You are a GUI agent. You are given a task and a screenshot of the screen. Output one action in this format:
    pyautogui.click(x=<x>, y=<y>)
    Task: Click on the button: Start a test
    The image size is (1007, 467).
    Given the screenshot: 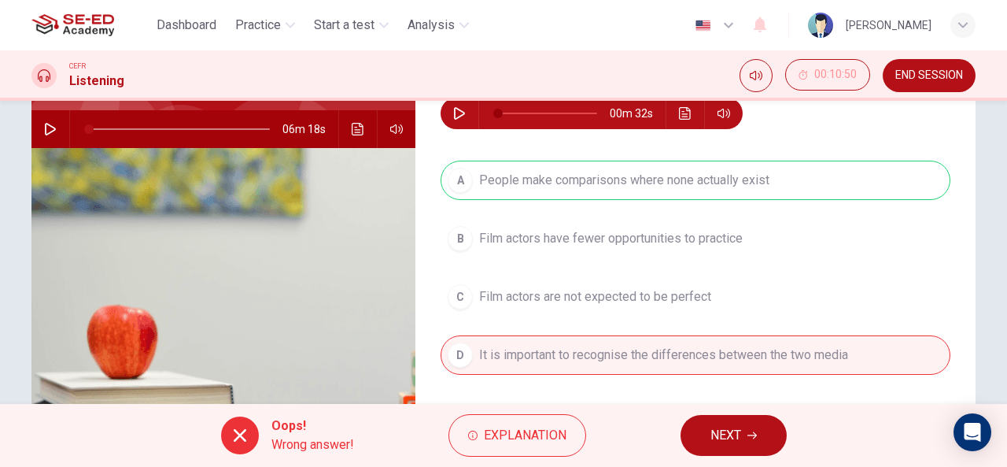 What is the action you would take?
    pyautogui.click(x=351, y=25)
    